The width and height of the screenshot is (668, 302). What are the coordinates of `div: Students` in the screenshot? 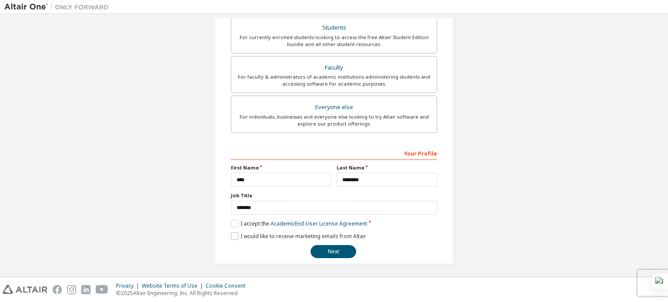 It's located at (334, 28).